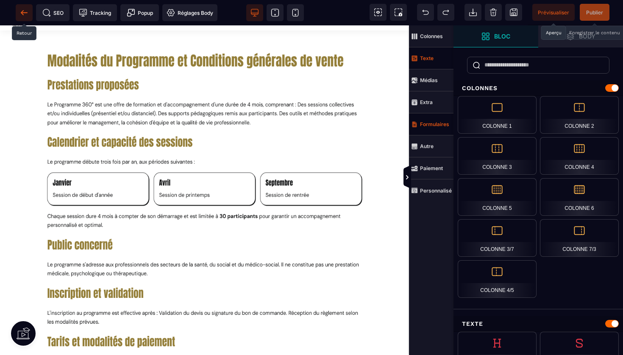 The image size is (623, 355). I want to click on span: Créer une alerte modale, so click(139, 13).